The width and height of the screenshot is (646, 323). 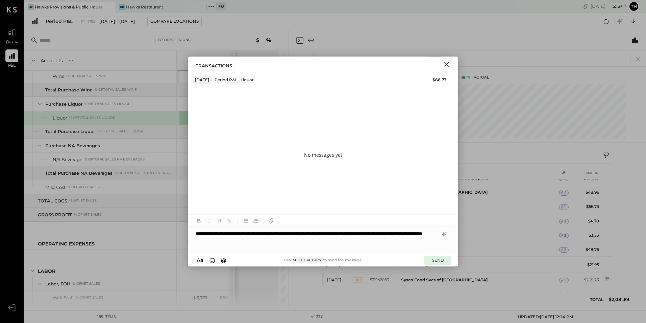 What do you see at coordinates (106, 316) in the screenshot?
I see `div: 189 items` at bounding box center [106, 316].